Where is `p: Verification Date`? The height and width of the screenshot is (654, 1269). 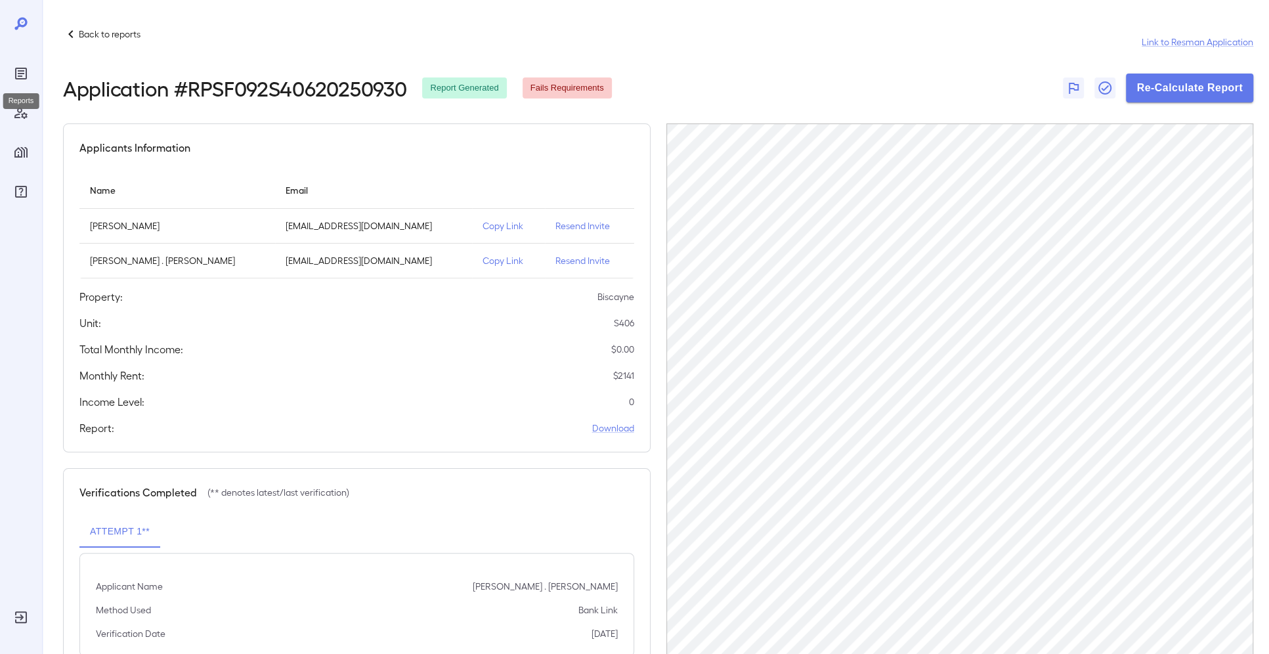 p: Verification Date is located at coordinates (131, 634).